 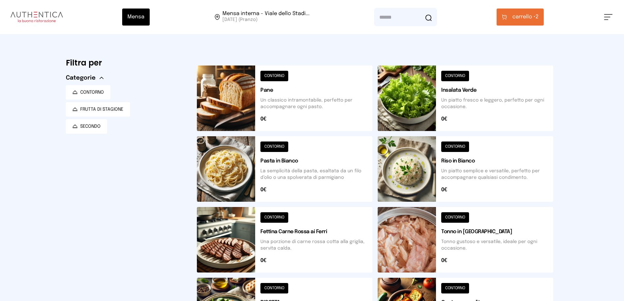 I want to click on h6: Filtra per, so click(x=126, y=63).